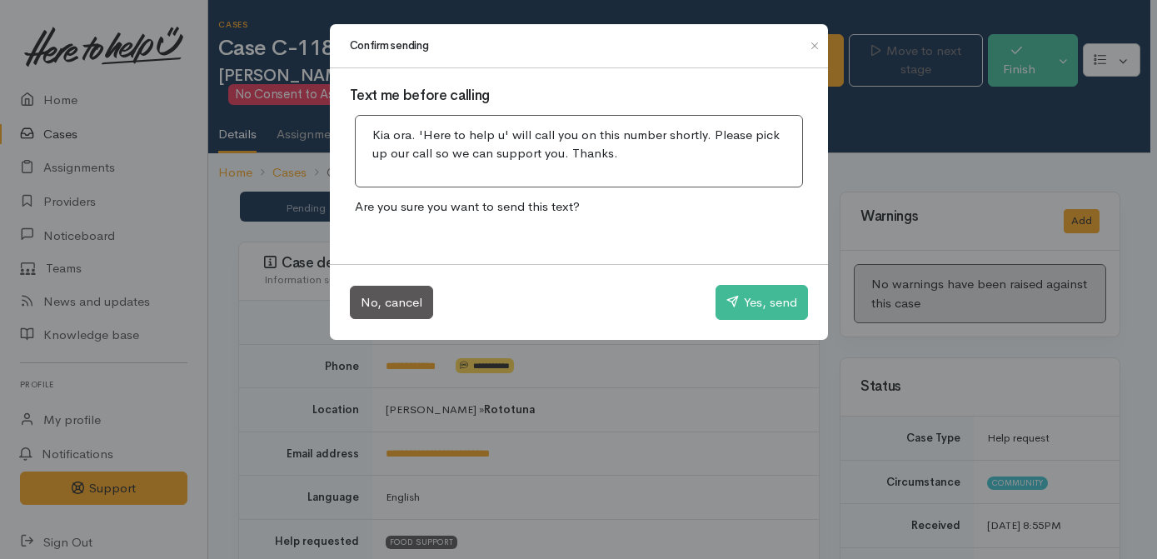 Image resolution: width=1157 pixels, height=559 pixels. Describe the element at coordinates (391, 302) in the screenshot. I see `button: No, cancel` at that location.